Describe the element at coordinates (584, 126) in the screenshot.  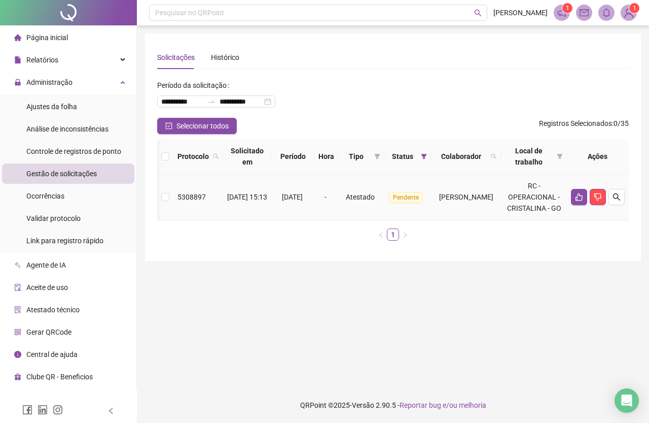
I see `span: : 0 / 35` at that location.